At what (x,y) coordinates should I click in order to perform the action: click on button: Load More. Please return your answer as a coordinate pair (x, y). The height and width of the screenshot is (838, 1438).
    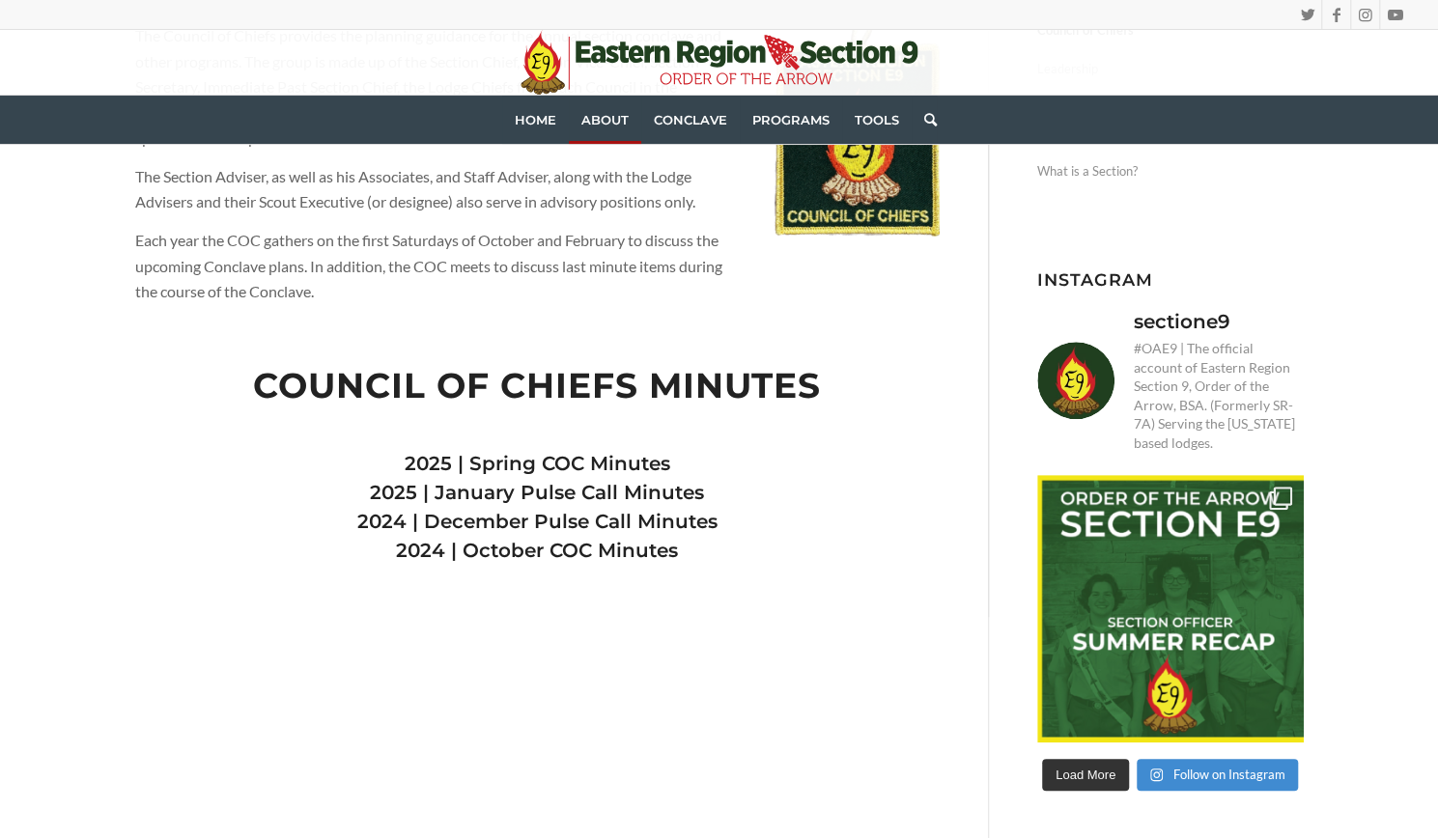
    Looking at the image, I should click on (1086, 776).